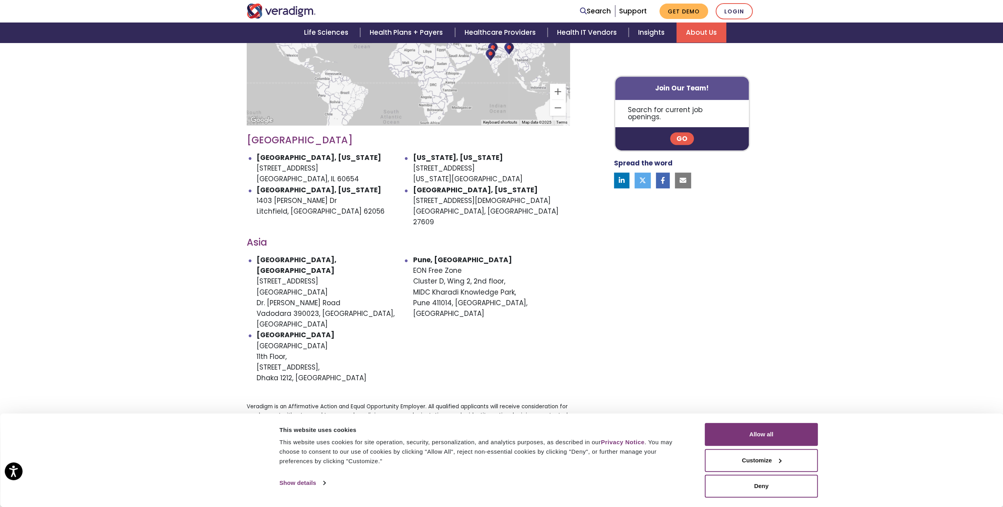 The width and height of the screenshot is (1003, 507). I want to click on a: Go, so click(682, 139).